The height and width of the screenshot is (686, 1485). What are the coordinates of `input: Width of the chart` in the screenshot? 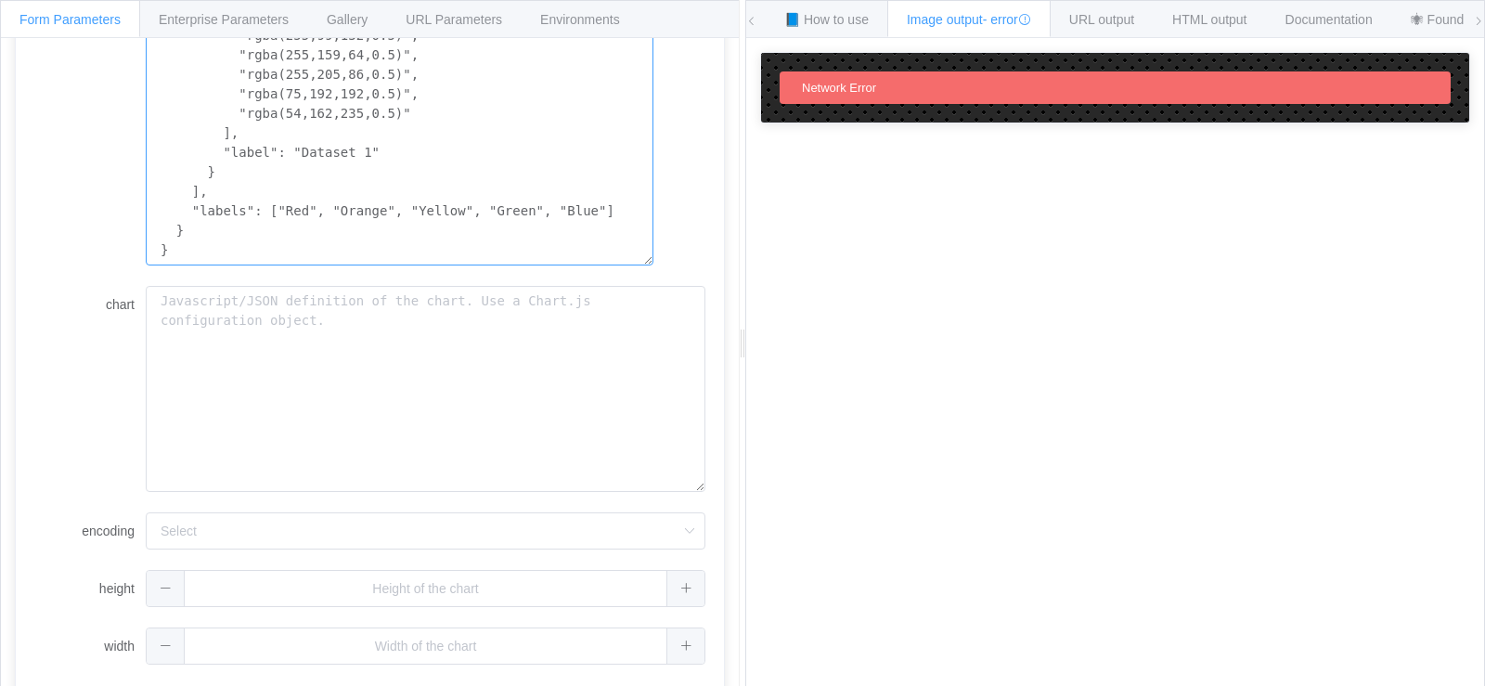 It's located at (425, 646).